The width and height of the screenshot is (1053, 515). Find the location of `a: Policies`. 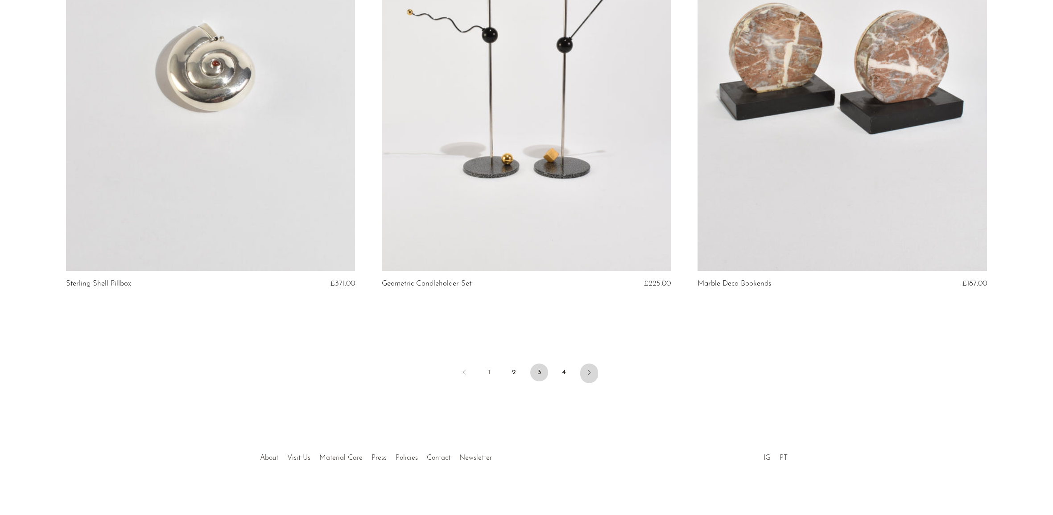

a: Policies is located at coordinates (407, 458).